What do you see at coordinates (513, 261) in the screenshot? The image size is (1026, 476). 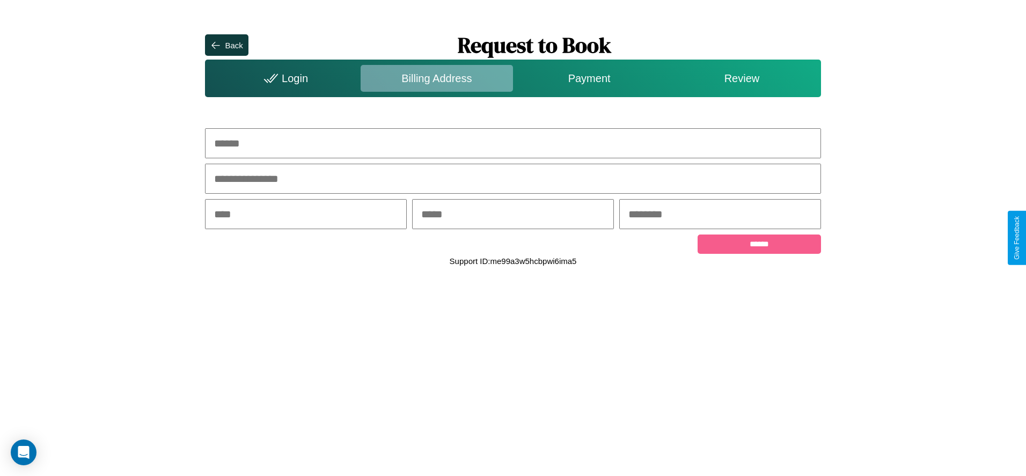 I see `p: Support ID: me99a3w5hcbpwi6ima5` at bounding box center [513, 261].